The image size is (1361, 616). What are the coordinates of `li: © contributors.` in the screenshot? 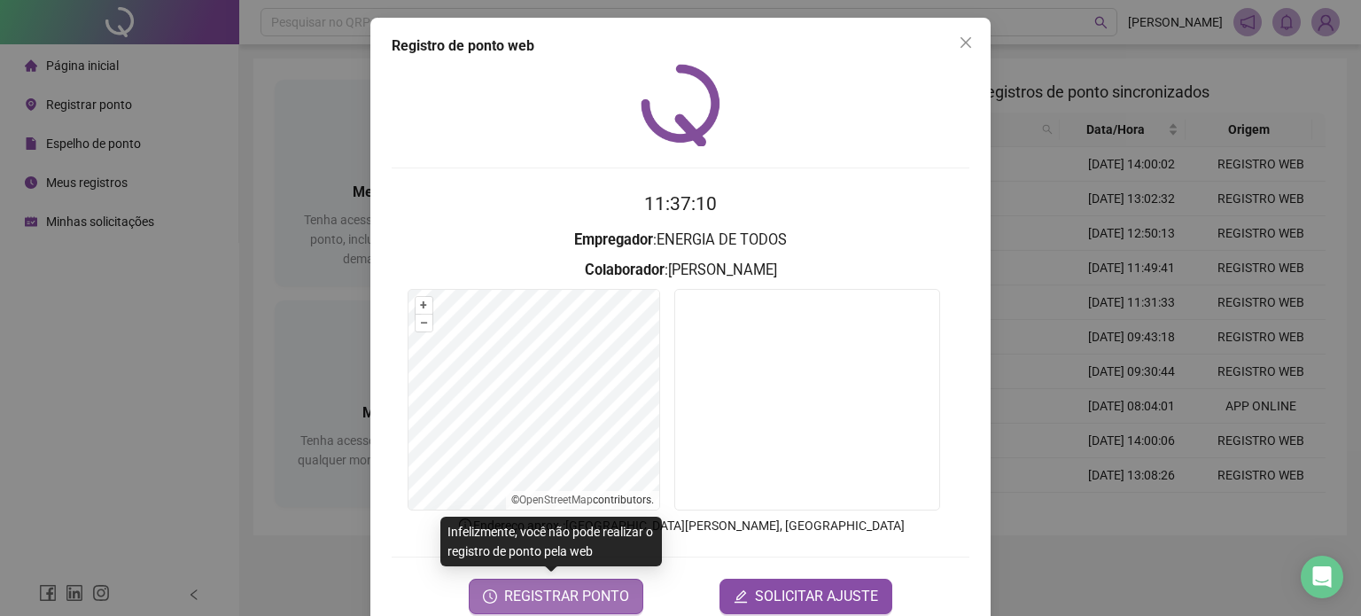 It's located at (582, 500).